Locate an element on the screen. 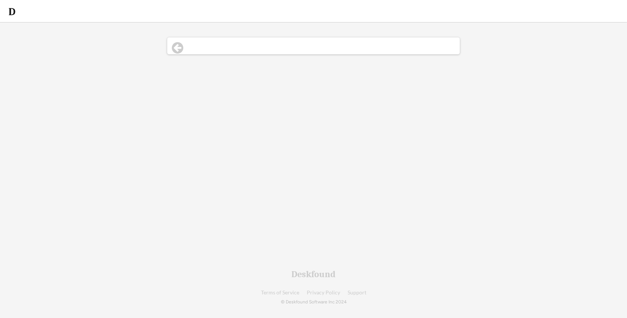  div: Deskfound is located at coordinates (314, 275).